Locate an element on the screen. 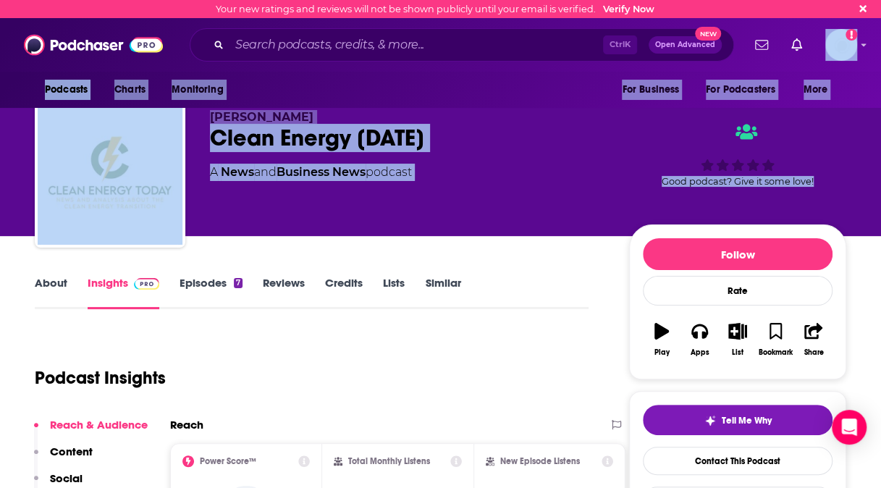  div: Search podcasts, credits, & more... is located at coordinates (462, 45).